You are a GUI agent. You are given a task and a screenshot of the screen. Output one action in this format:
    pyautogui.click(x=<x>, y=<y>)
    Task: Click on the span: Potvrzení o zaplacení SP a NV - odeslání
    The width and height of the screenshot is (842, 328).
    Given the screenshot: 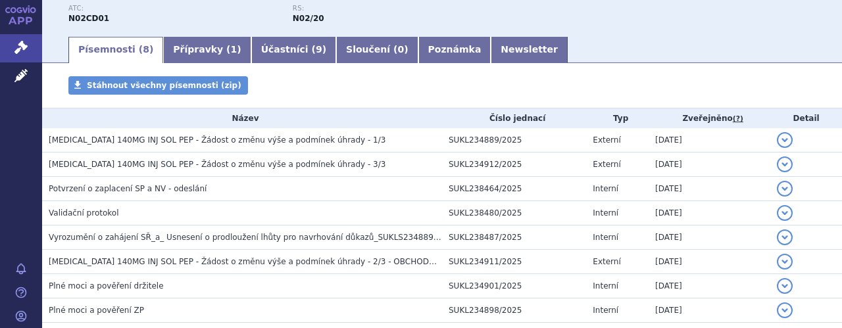 What is the action you would take?
    pyautogui.click(x=128, y=189)
    